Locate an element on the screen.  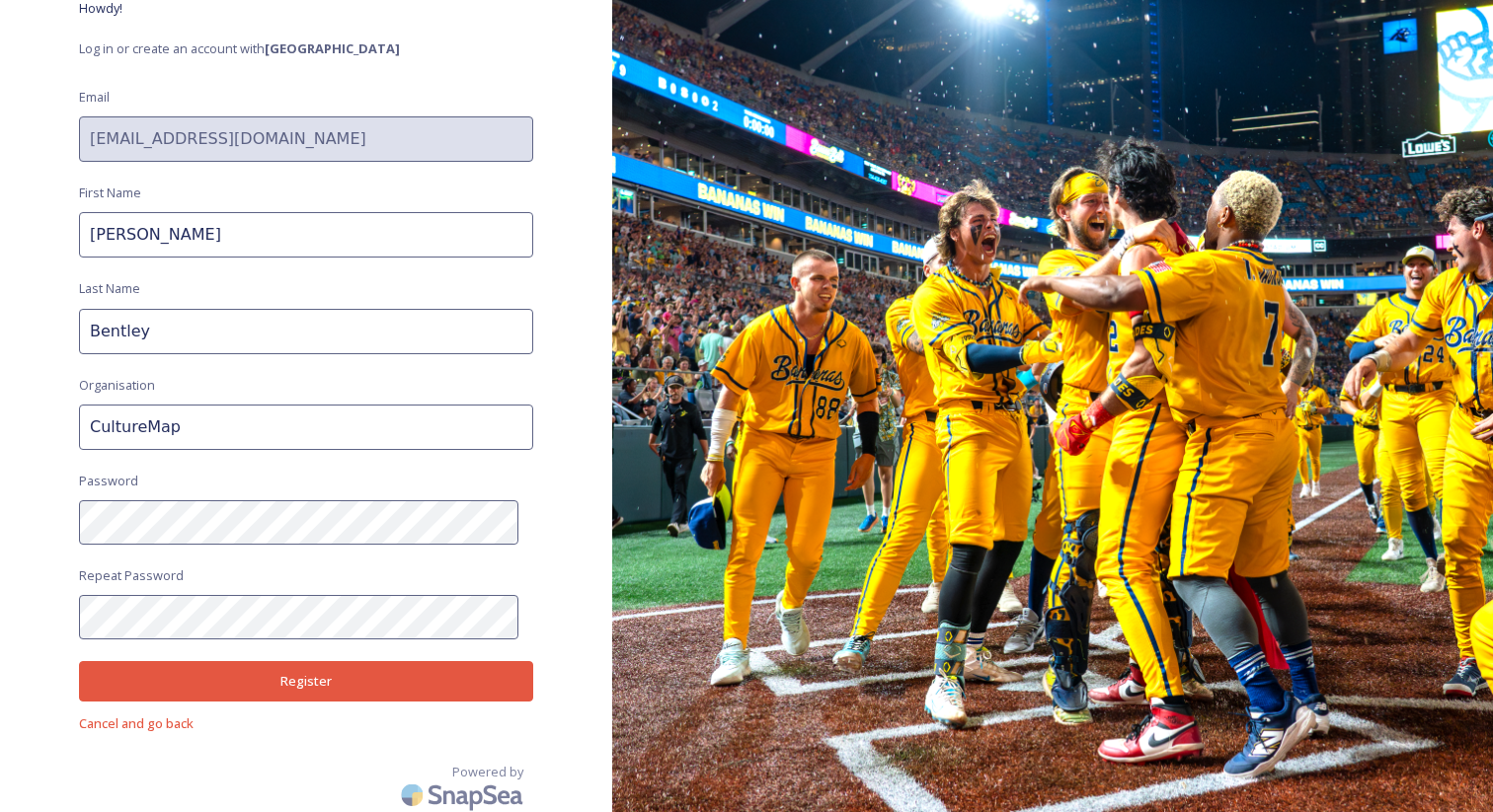
span: Log in or create an account with is located at coordinates (306, 49).